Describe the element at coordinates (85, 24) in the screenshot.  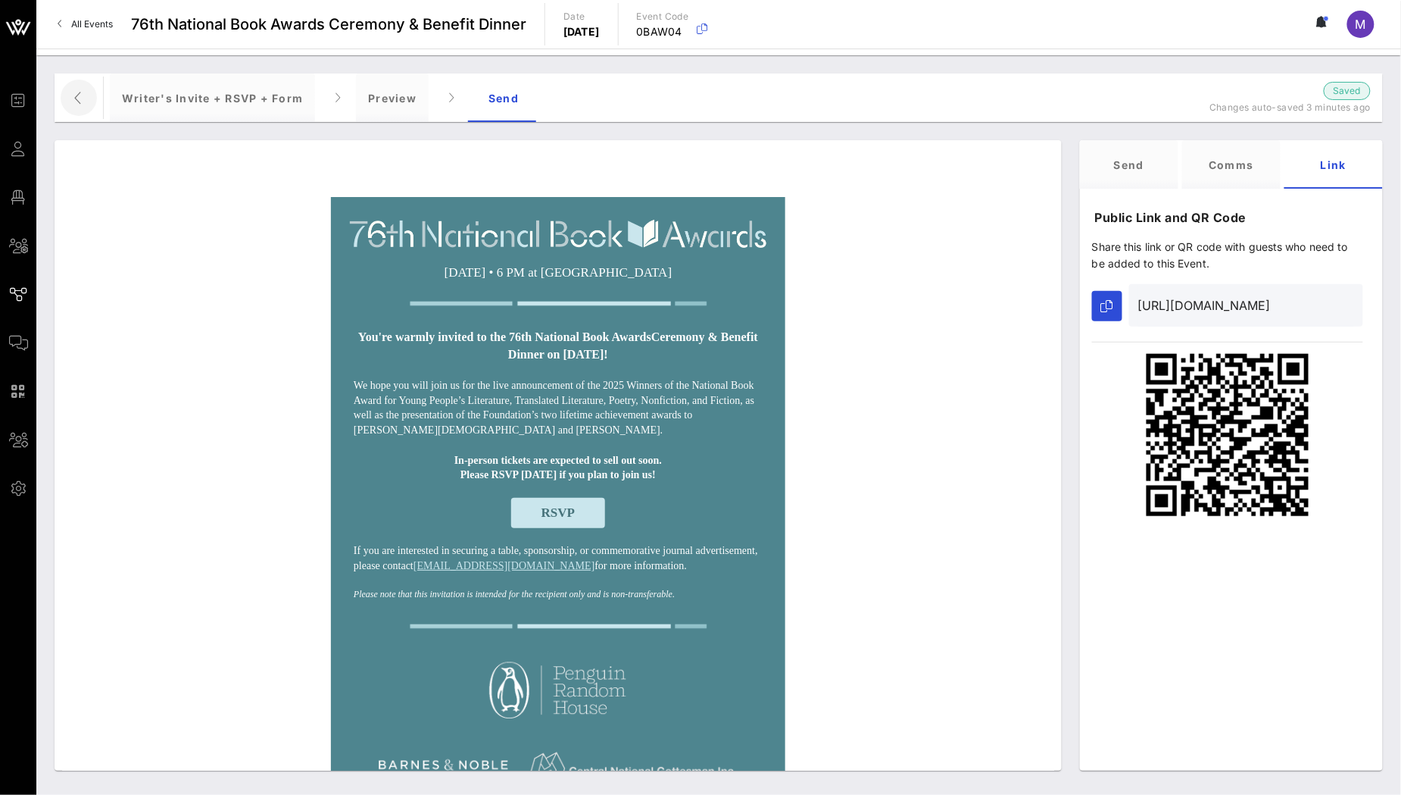
I see `a: All Events` at that location.